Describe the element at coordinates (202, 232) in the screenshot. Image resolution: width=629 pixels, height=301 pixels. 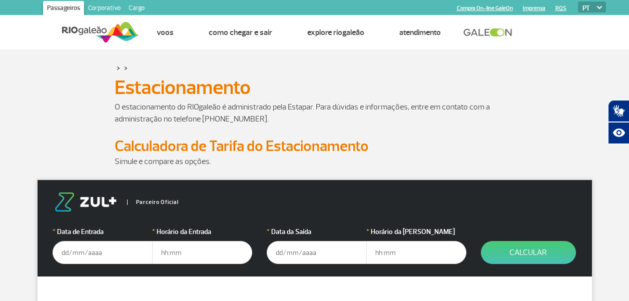
I see `label: Horário da Entrada` at that location.